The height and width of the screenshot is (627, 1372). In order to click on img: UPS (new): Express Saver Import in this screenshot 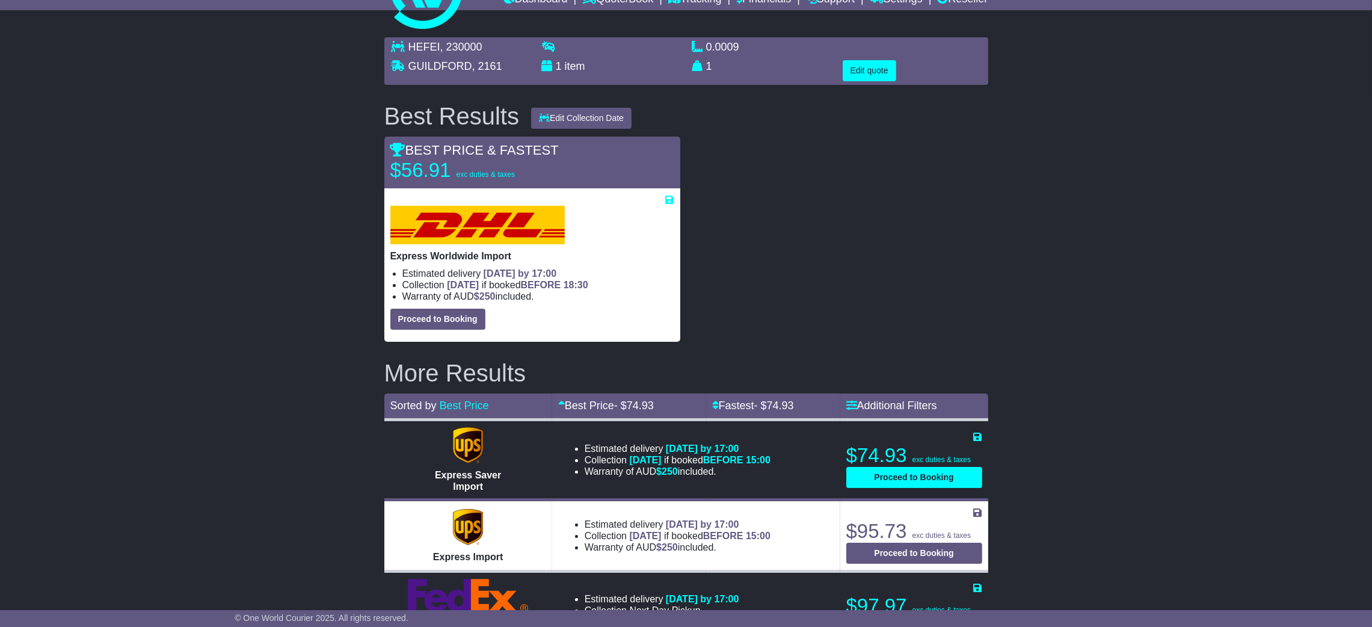, I will do `click(468, 445)`.